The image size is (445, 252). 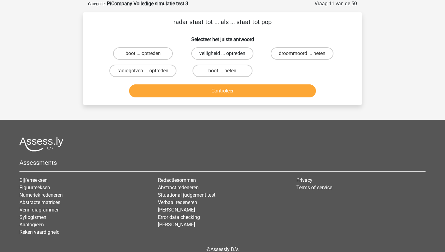 I want to click on a: Numeriek redeneren, so click(x=41, y=195).